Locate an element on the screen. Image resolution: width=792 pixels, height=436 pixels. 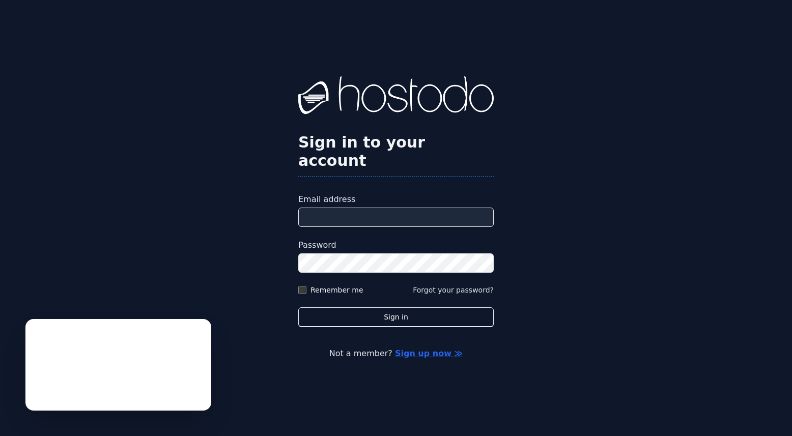
label: Password is located at coordinates (396, 245).